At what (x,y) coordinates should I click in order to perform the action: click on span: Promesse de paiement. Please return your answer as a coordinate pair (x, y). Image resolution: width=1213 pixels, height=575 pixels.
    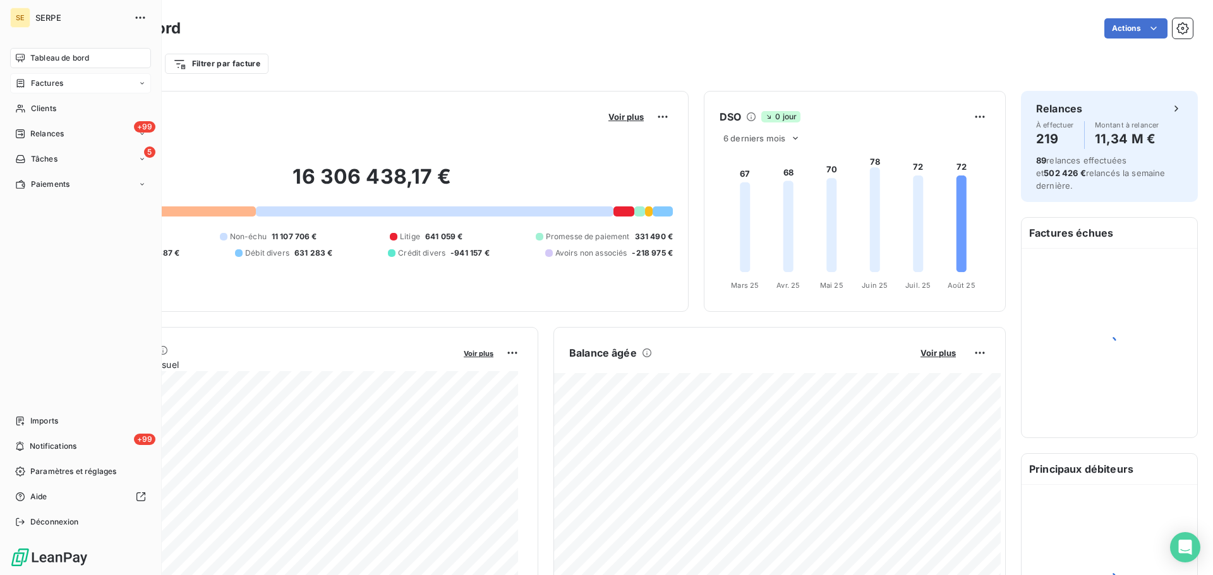
    Looking at the image, I should click on (587, 237).